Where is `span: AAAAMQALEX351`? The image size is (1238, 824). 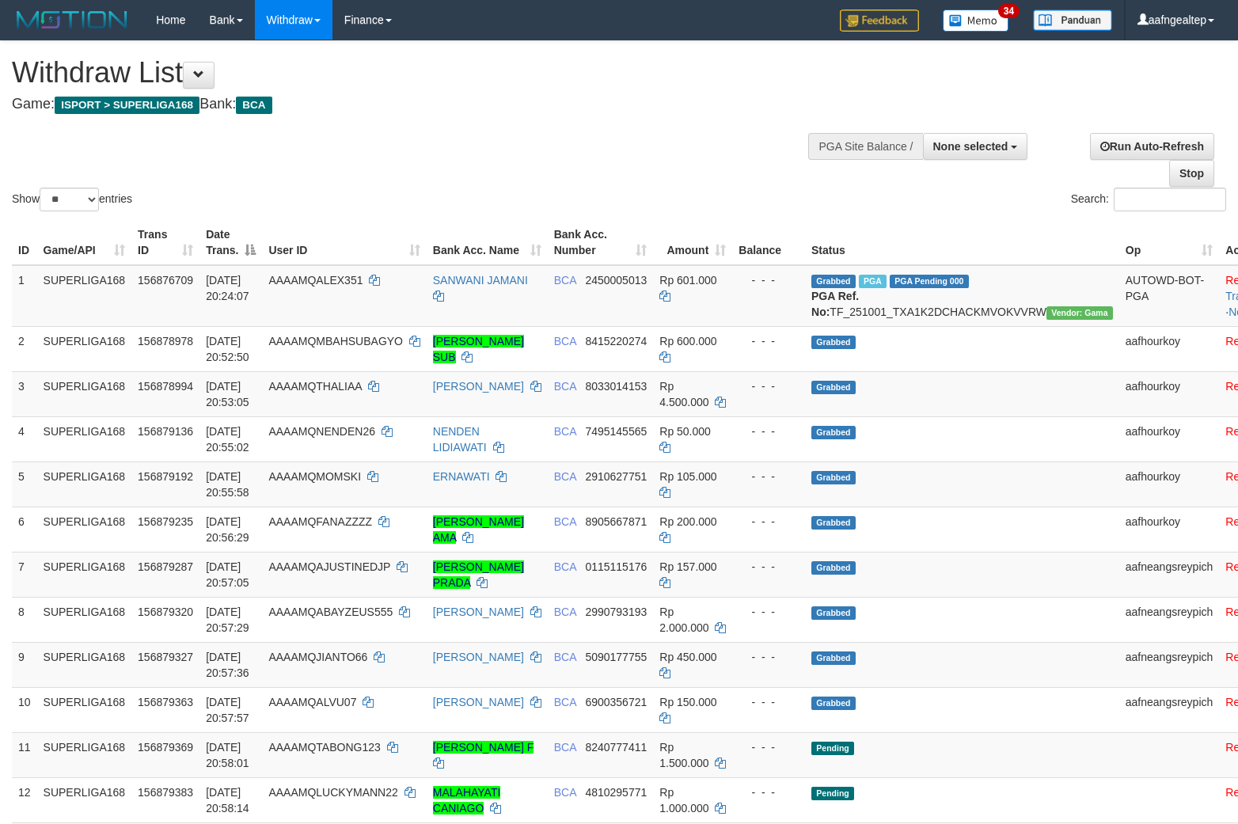
span: AAAAMQALEX351 is located at coordinates (315, 280).